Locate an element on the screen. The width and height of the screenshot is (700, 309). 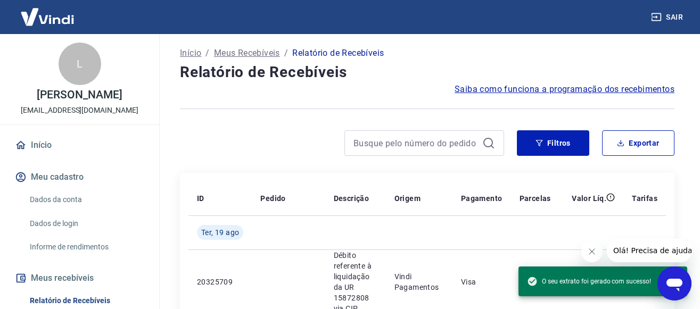
p: Valor Líq. is located at coordinates (589, 199).